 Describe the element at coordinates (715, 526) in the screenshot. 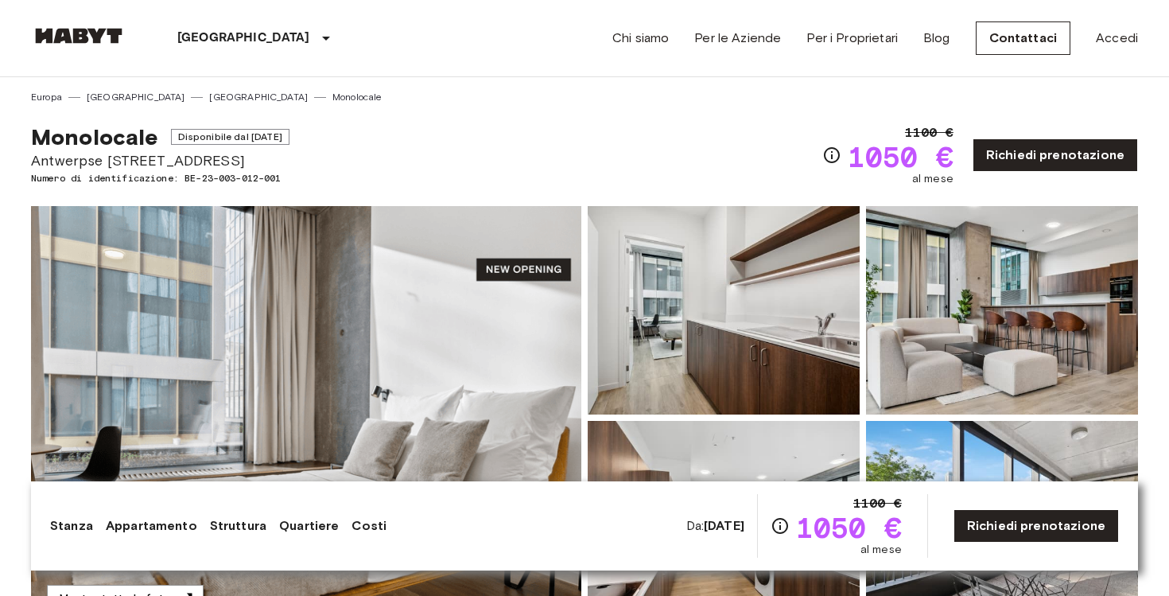

I see `span: Da:` at that location.